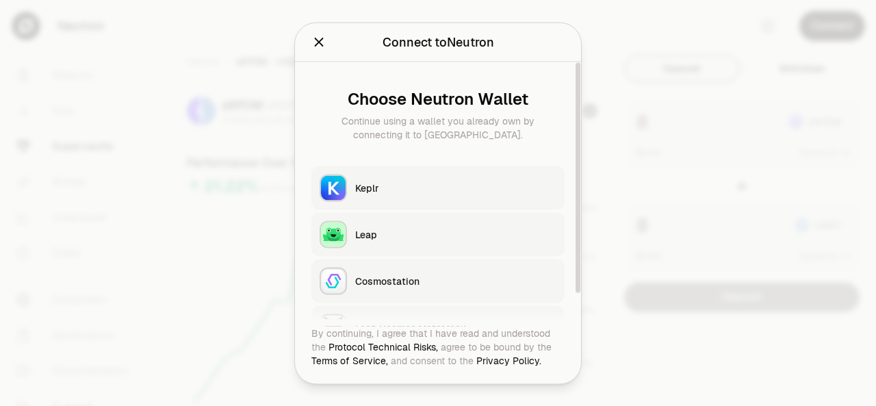 This screenshot has width=876, height=406. What do you see at coordinates (333, 327) in the screenshot?
I see `img: Leap Cosmos MetaMask` at bounding box center [333, 327].